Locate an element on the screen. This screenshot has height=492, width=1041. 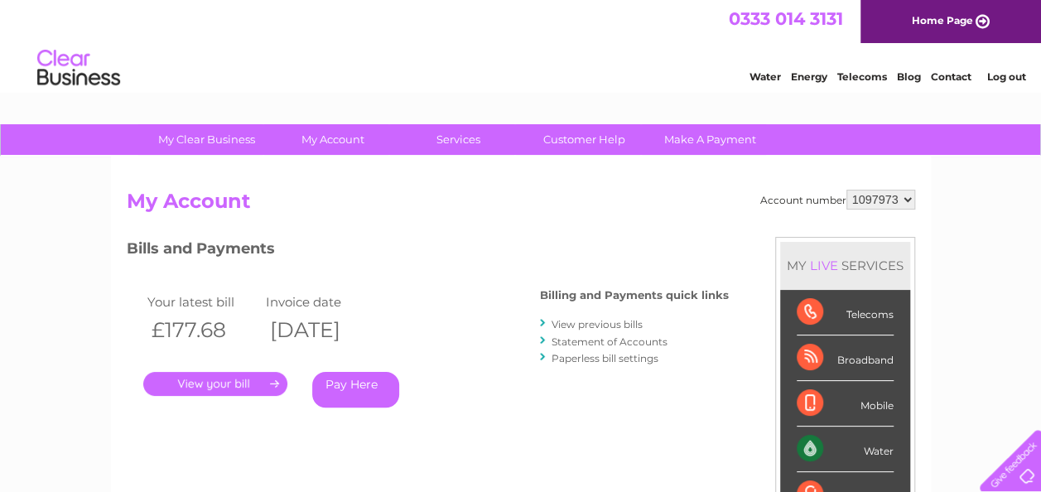
a: Pay Here is located at coordinates (355, 389).